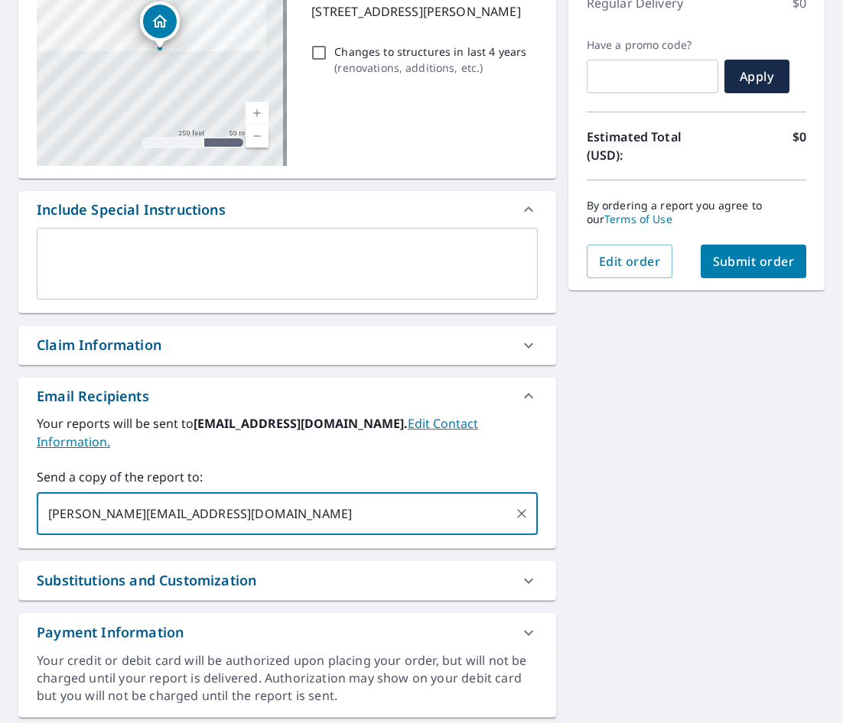 This screenshot has height=723, width=843. I want to click on label: Your reports will be sent to, so click(287, 433).